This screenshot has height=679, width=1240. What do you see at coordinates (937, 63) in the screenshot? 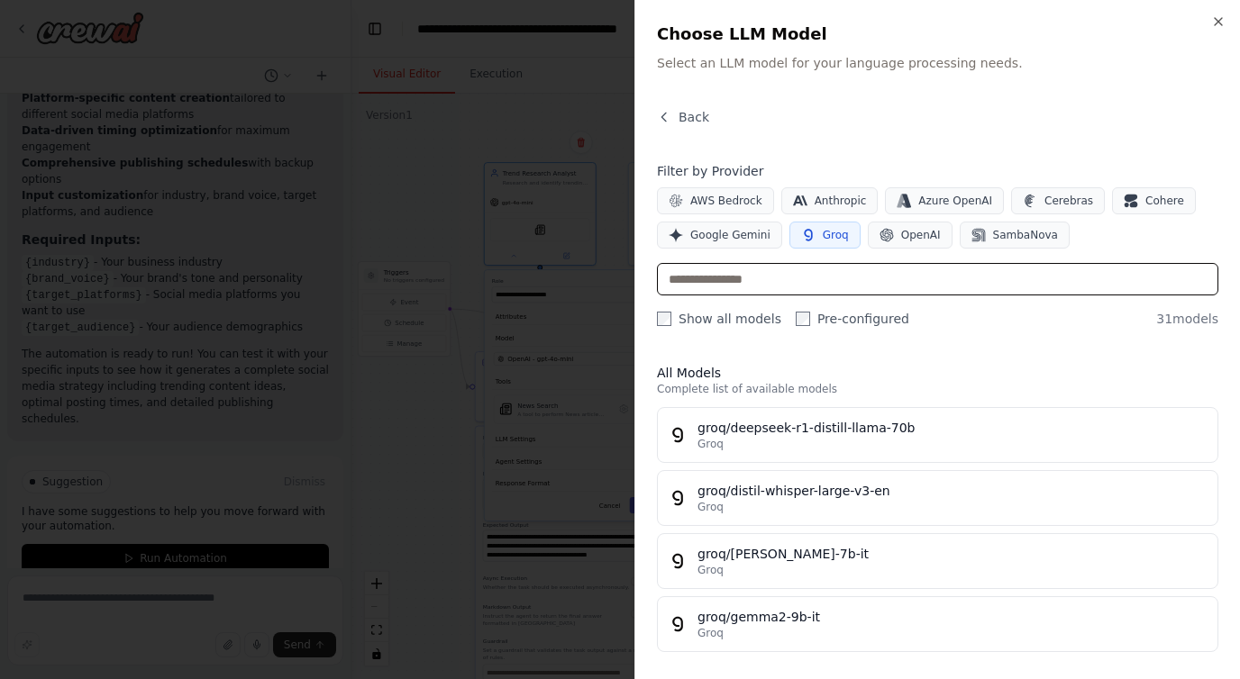
I see `p: Select an LLM model for your language processing needs.` at bounding box center [937, 63].